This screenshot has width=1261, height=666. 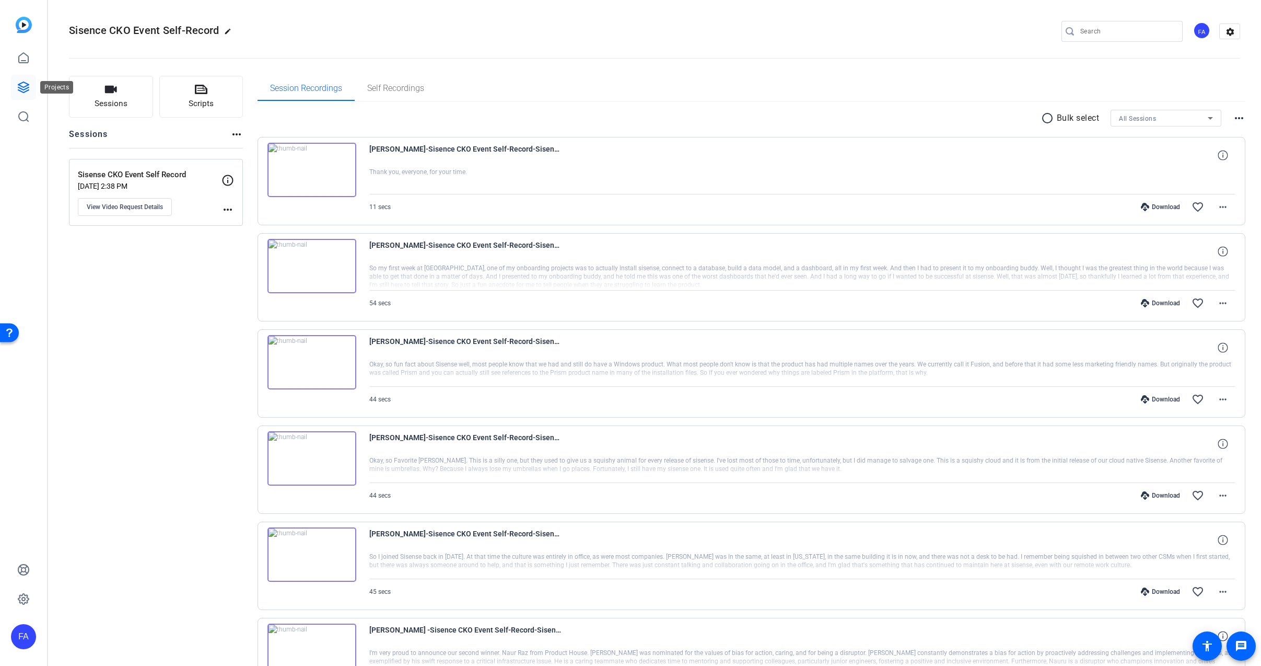 I want to click on span: Session Recordings, so click(x=306, y=88).